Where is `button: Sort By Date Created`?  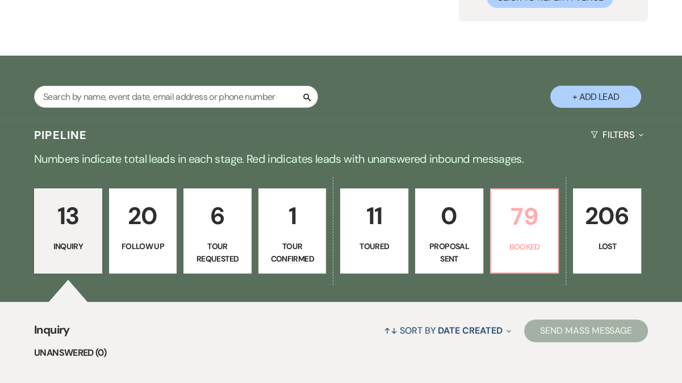
button: Sort By Date Created is located at coordinates (447, 330).